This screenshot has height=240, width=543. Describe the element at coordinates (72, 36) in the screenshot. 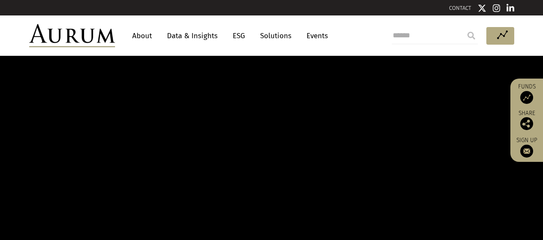

I see `img: Aurum` at that location.